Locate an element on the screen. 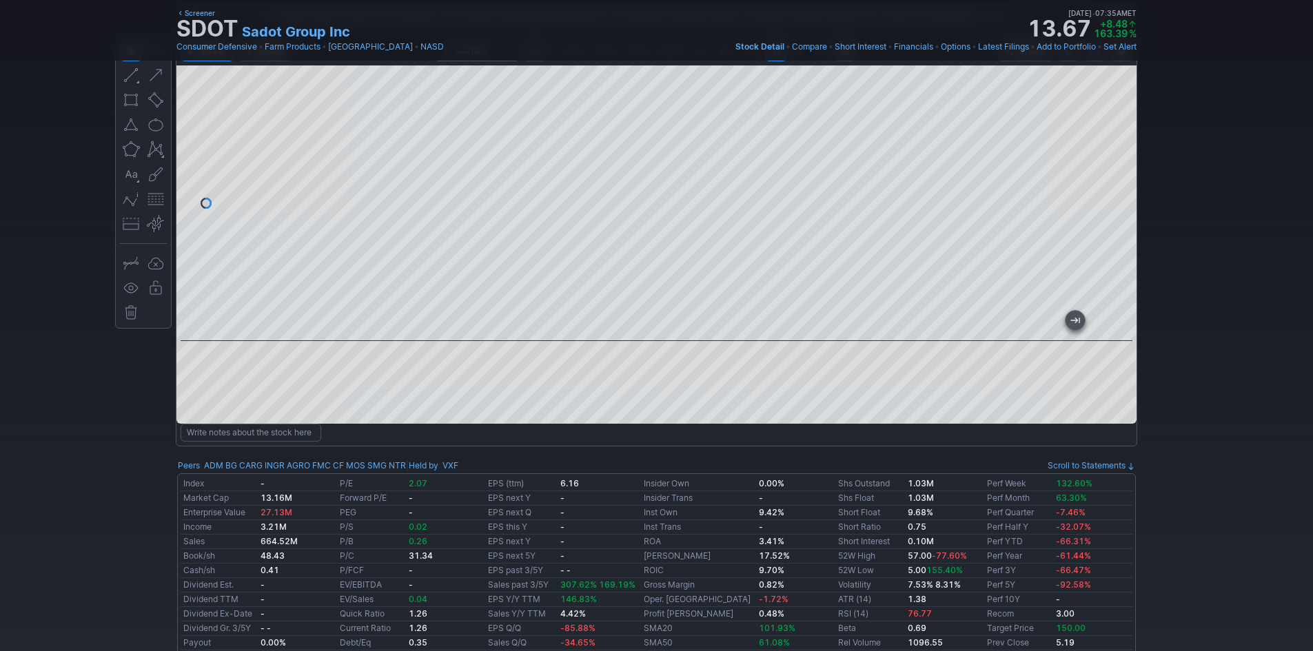 This screenshot has width=1313, height=651. td: PEG is located at coordinates (371, 513).